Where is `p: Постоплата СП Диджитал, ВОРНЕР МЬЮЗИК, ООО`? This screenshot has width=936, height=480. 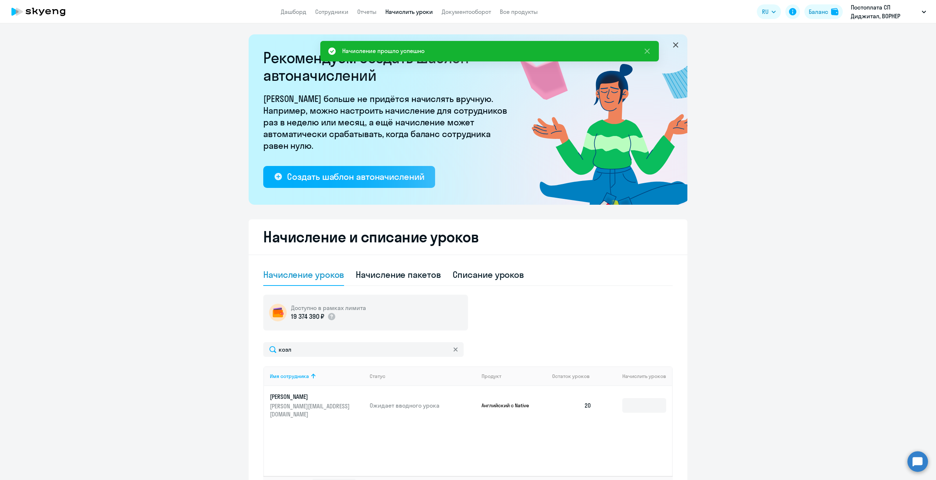
p: Постоплата СП Диджитал, ВОРНЕР МЬЮЗИК, ООО is located at coordinates (885, 12).